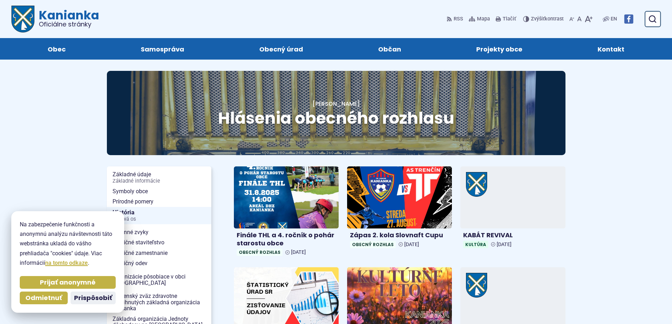 This screenshot has height=324, width=672. What do you see at coordinates (281, 49) in the screenshot?
I see `span: Obecný úrad` at bounding box center [281, 49].